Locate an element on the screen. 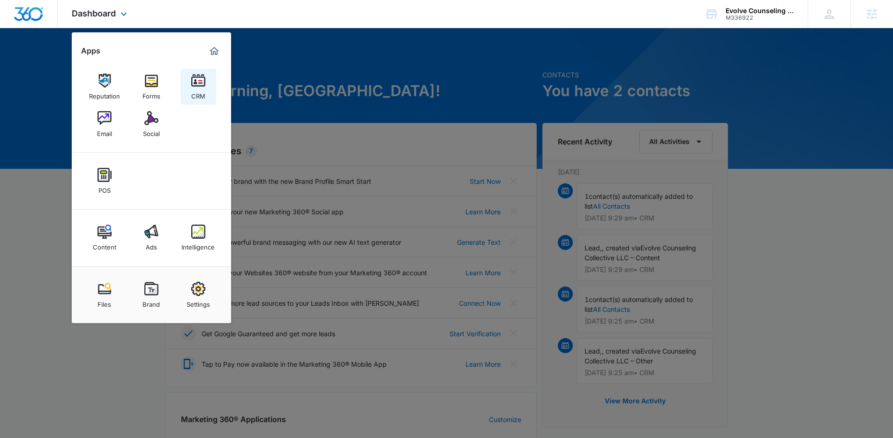 The image size is (893, 438). div: Reputation is located at coordinates (105, 94).